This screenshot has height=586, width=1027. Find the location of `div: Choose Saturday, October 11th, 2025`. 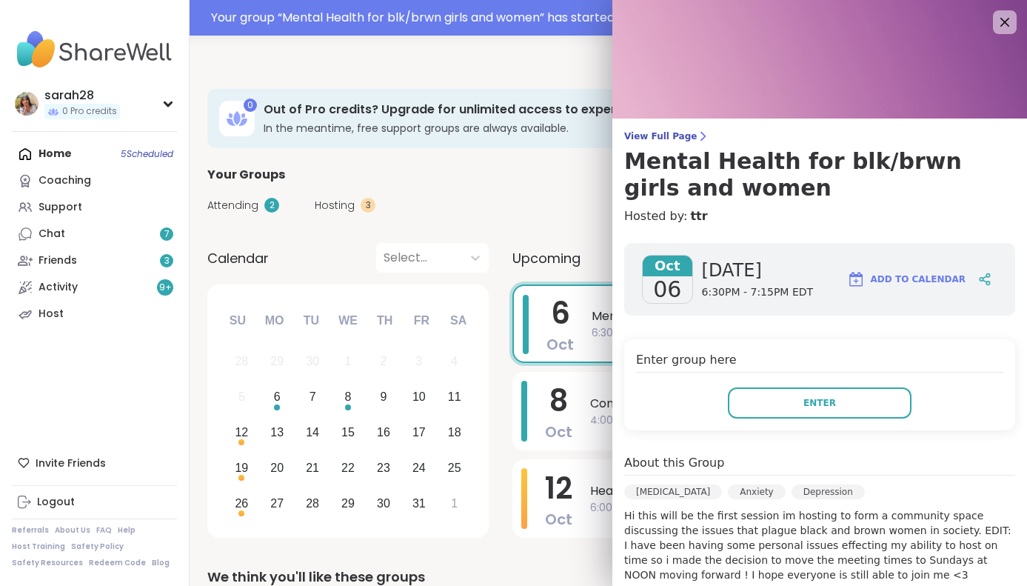

div: Choose Saturday, October 11th, 2025 is located at coordinates (454, 397).